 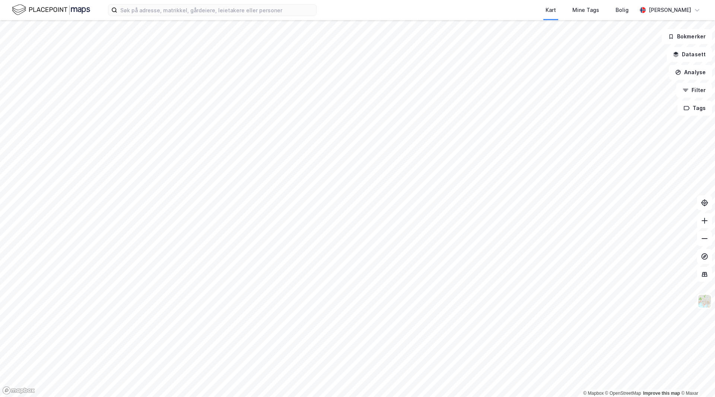 I want to click on div: Bolig, so click(x=622, y=10).